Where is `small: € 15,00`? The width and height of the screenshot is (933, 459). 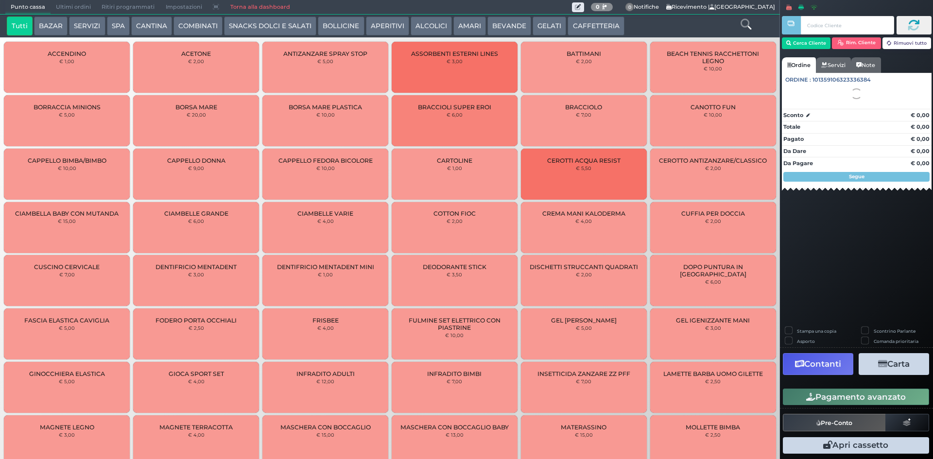
small: € 15,00 is located at coordinates (583, 435).